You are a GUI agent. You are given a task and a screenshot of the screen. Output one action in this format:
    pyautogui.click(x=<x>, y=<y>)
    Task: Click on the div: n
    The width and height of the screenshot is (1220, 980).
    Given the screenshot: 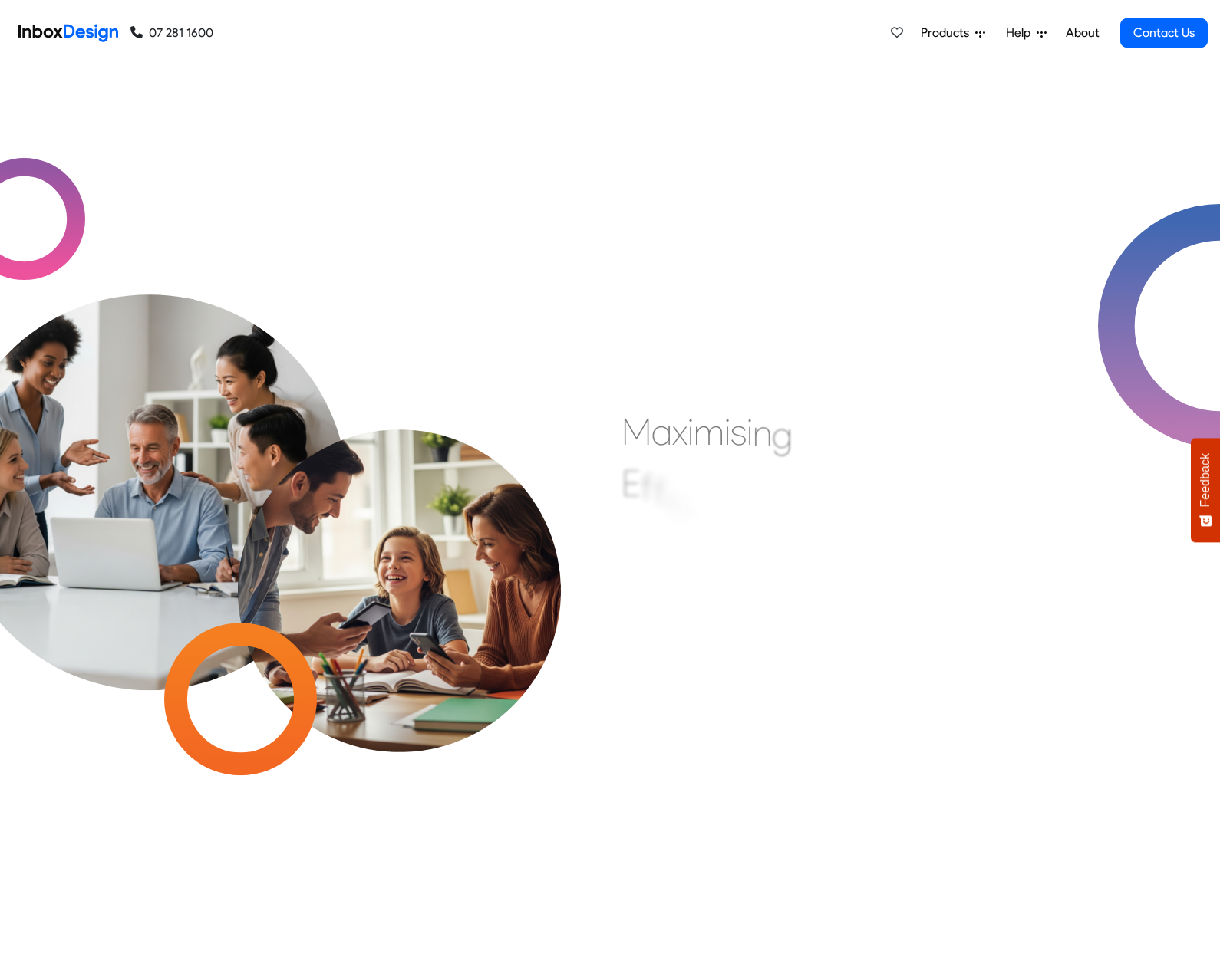 What is the action you would take?
    pyautogui.click(x=761, y=432)
    